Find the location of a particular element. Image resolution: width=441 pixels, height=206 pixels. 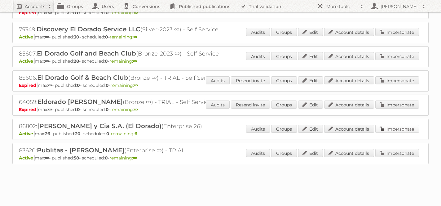

h2: 83620: (Enterprise ∞) - TRIAL is located at coordinates (128, 150).